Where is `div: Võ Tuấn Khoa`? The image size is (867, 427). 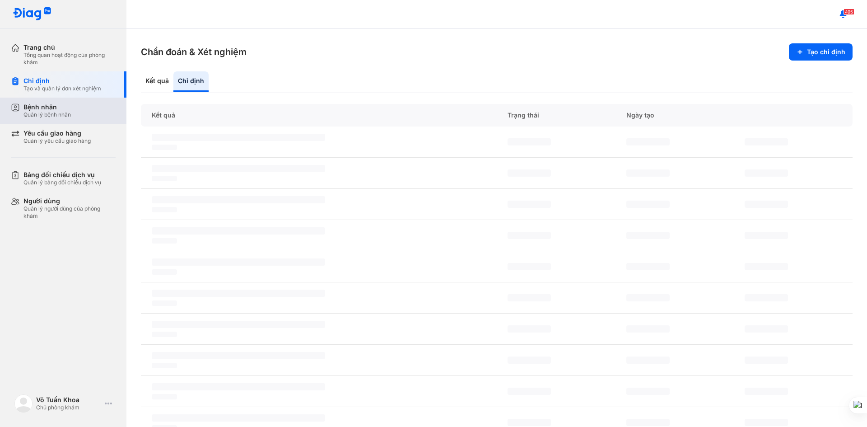 div: Võ Tuấn Khoa is located at coordinates (69, 400).